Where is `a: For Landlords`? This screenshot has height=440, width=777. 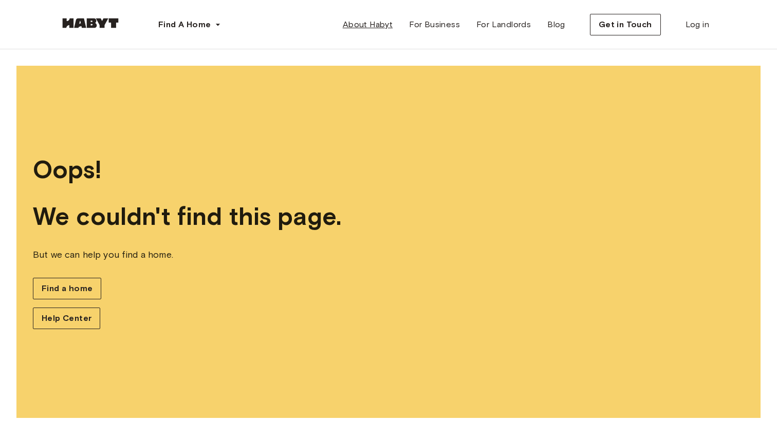
a: For Landlords is located at coordinates (503, 25).